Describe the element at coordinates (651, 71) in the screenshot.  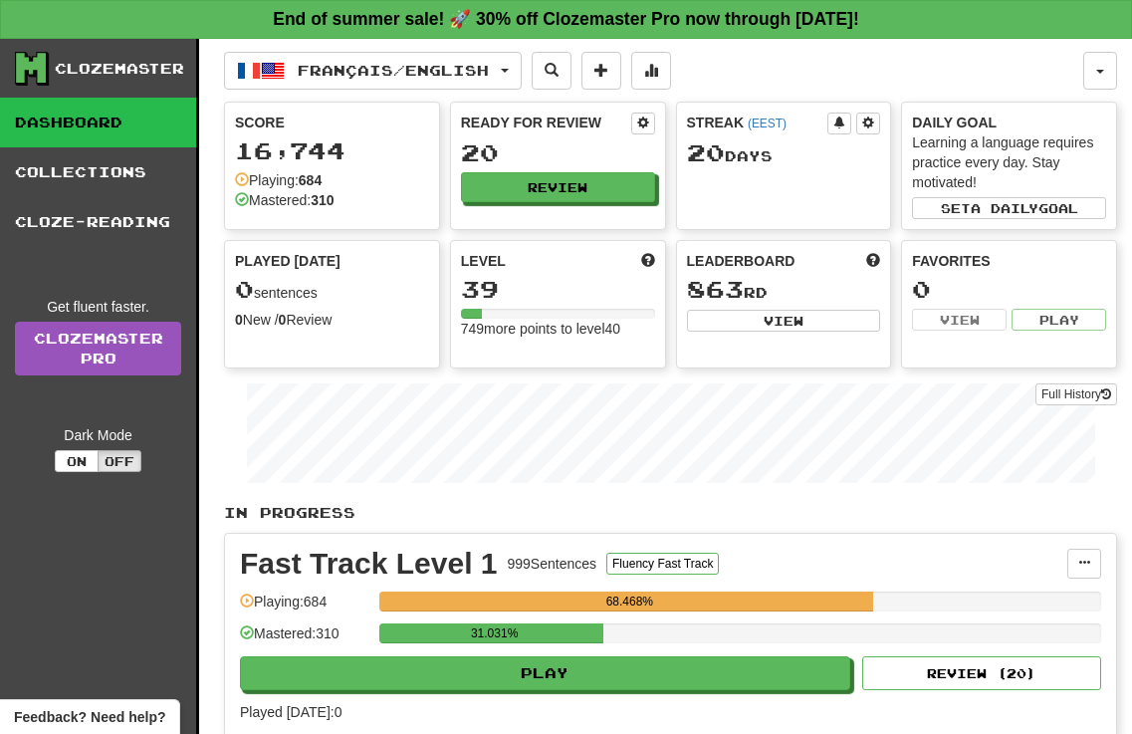
I see `button: More stats` at that location.